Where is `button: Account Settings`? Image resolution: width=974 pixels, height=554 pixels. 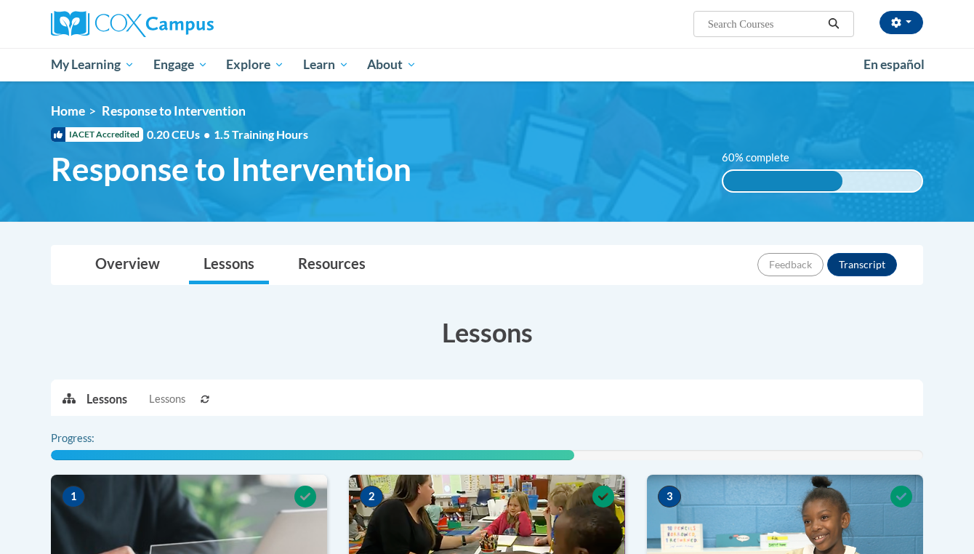
button: Account Settings is located at coordinates (902, 23).